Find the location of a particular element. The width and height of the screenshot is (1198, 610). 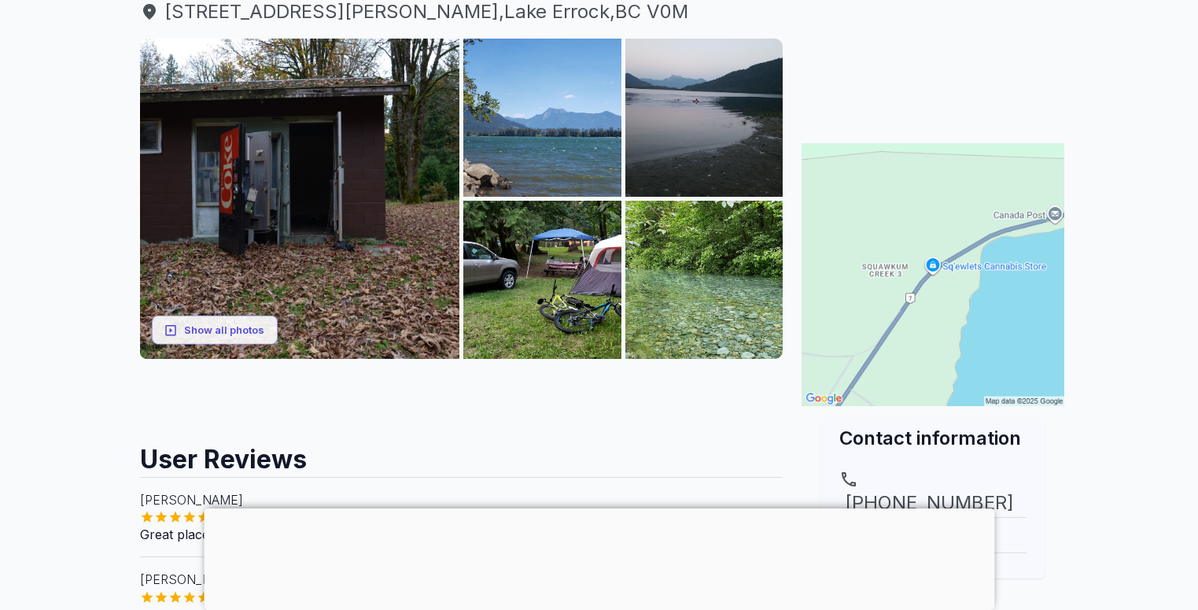

h2: Contact information is located at coordinates (933, 437).